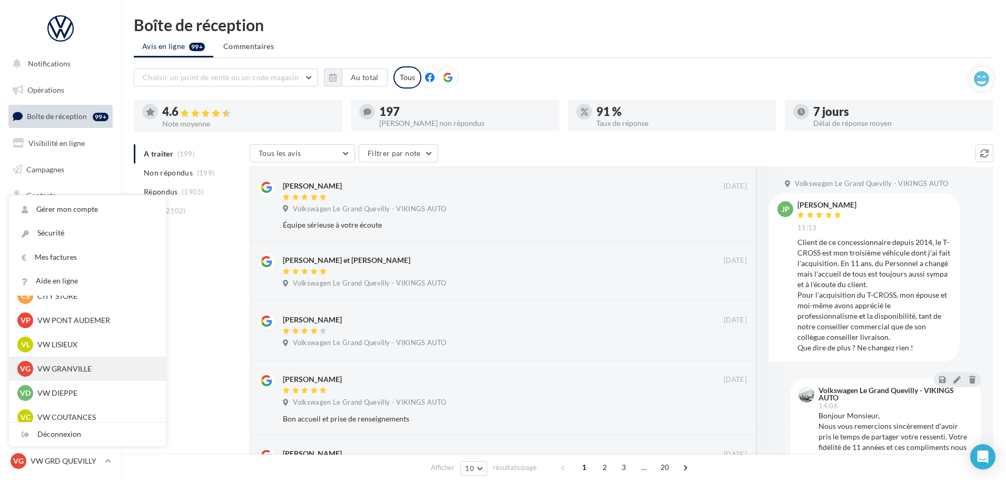 This screenshot has height=480, width=1006. What do you see at coordinates (25, 344) in the screenshot?
I see `span: VL` at bounding box center [25, 344].